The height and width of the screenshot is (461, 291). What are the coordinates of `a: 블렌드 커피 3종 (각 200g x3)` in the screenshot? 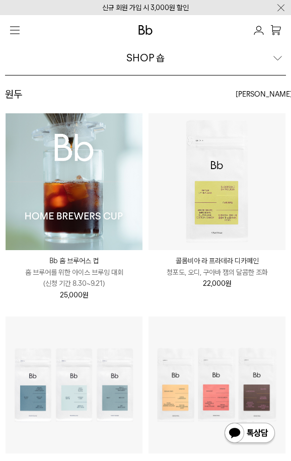 It's located at (74, 385).